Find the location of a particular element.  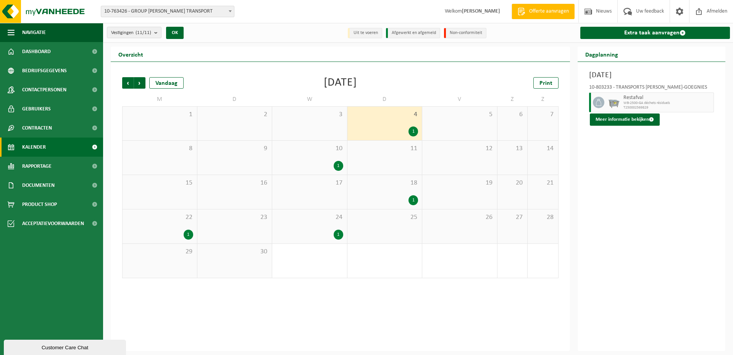

span: Rapportage is located at coordinates (37, 166).